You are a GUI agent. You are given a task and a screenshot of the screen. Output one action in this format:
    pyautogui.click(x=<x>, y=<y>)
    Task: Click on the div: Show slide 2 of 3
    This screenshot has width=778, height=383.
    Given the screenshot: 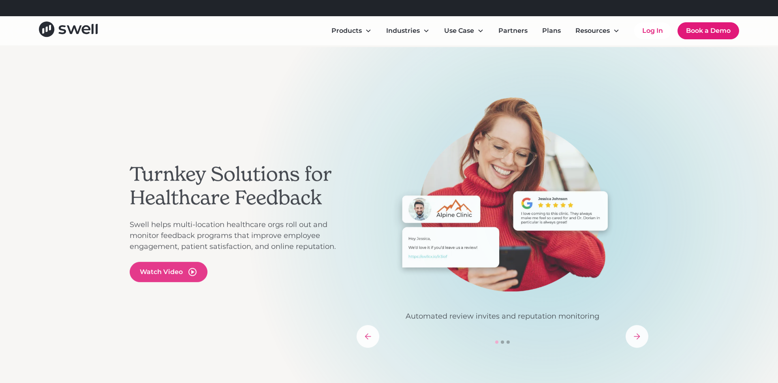 What is the action you would take?
    pyautogui.click(x=502, y=342)
    